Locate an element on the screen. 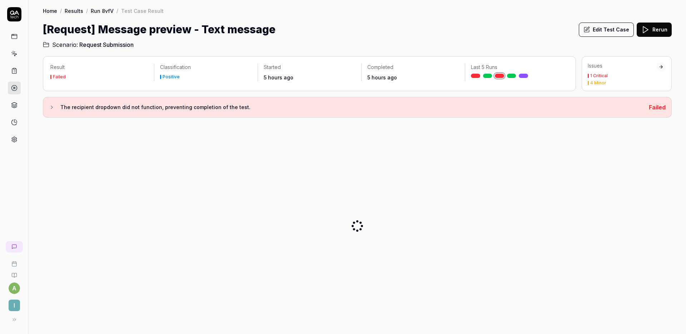 The width and height of the screenshot is (686, 334). a: Run 8vfV is located at coordinates (102, 11).